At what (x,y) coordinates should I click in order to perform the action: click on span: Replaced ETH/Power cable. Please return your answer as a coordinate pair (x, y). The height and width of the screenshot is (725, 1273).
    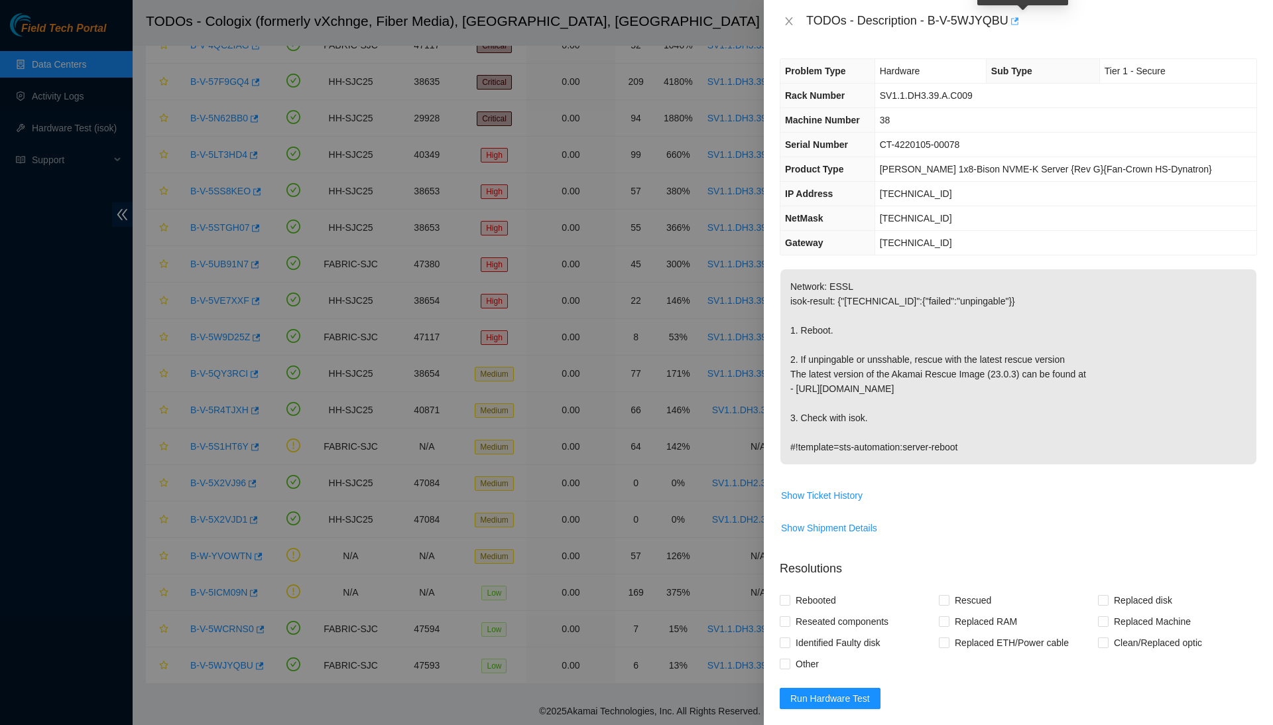
    Looking at the image, I should click on (1012, 642).